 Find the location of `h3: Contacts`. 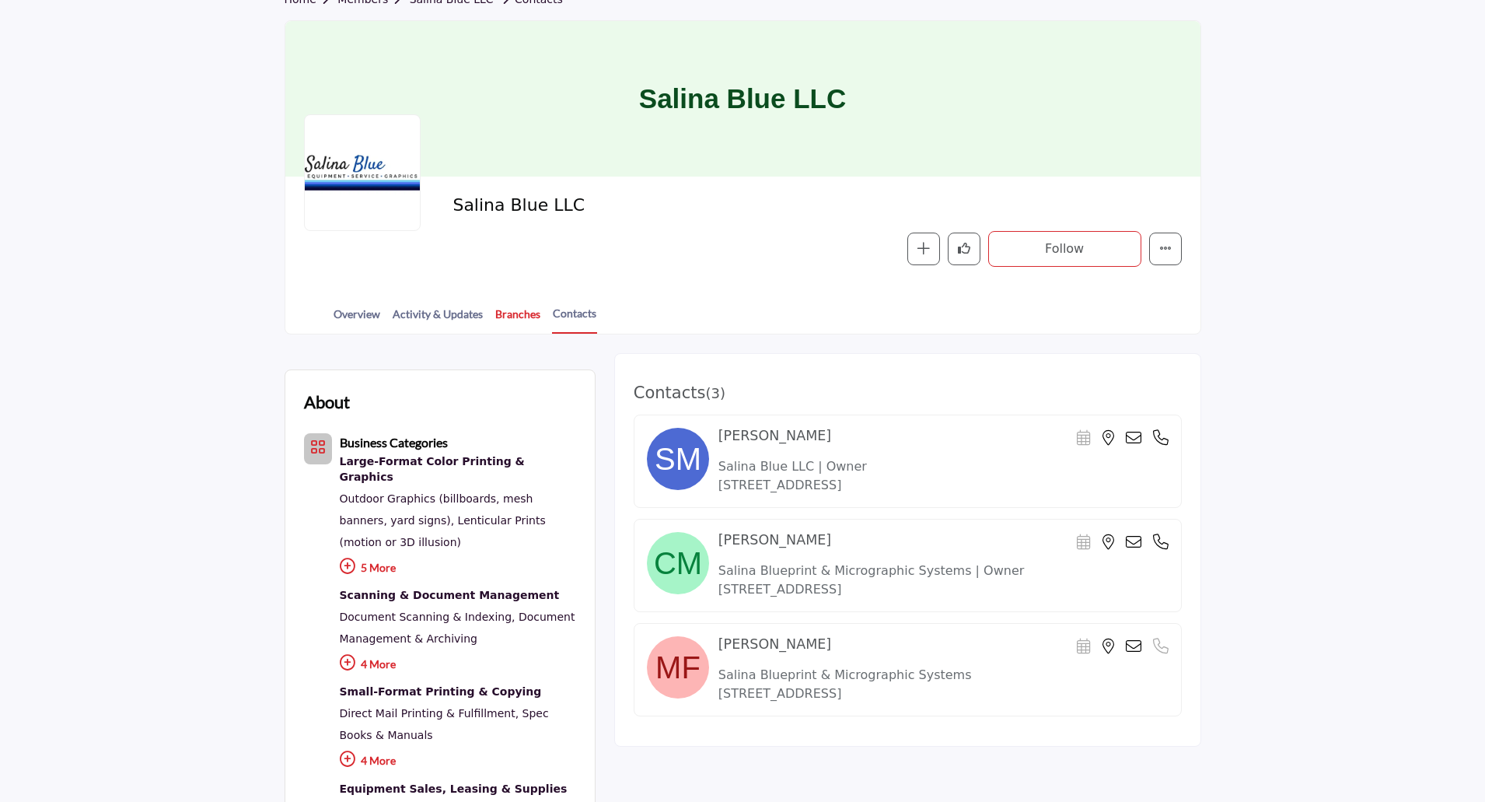

h3: Contacts is located at coordinates (680, 393).